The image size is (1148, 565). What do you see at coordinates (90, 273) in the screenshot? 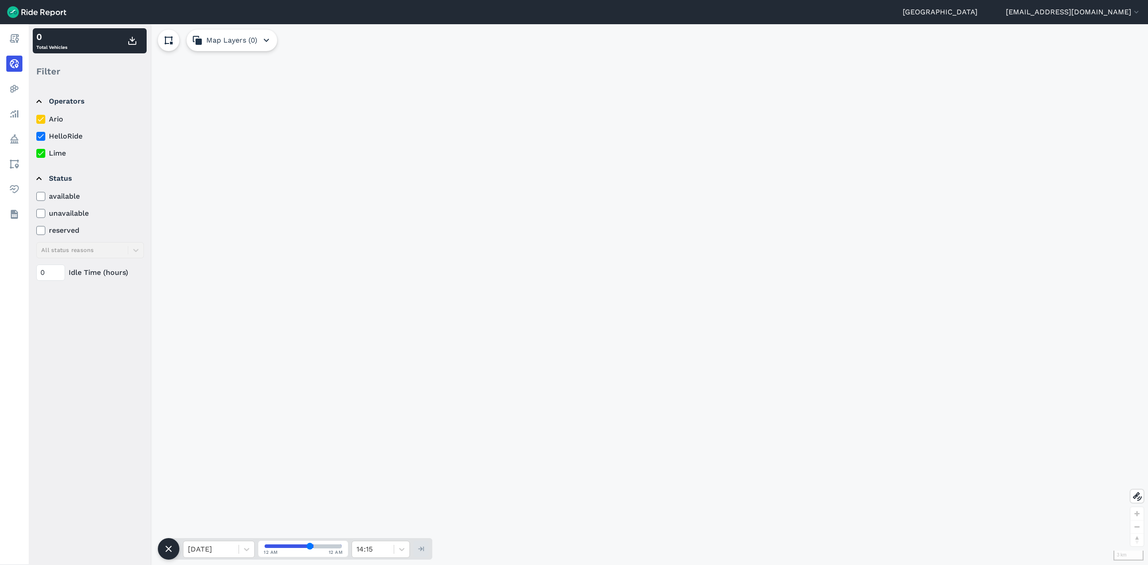
I see `div: Idle Time (hours)` at bounding box center [90, 273].